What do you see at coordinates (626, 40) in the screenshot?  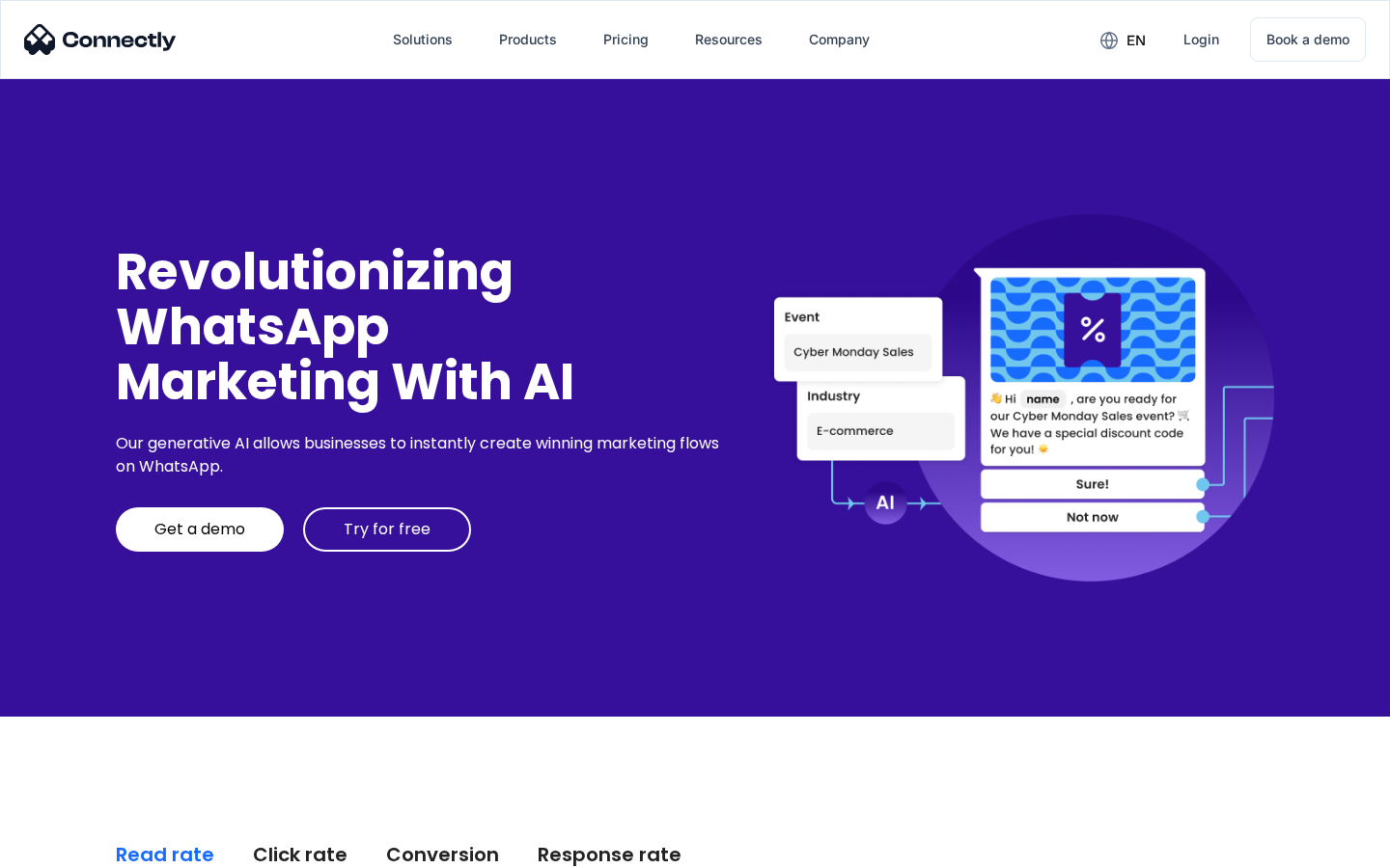 I see `a: Pricing` at bounding box center [626, 40].